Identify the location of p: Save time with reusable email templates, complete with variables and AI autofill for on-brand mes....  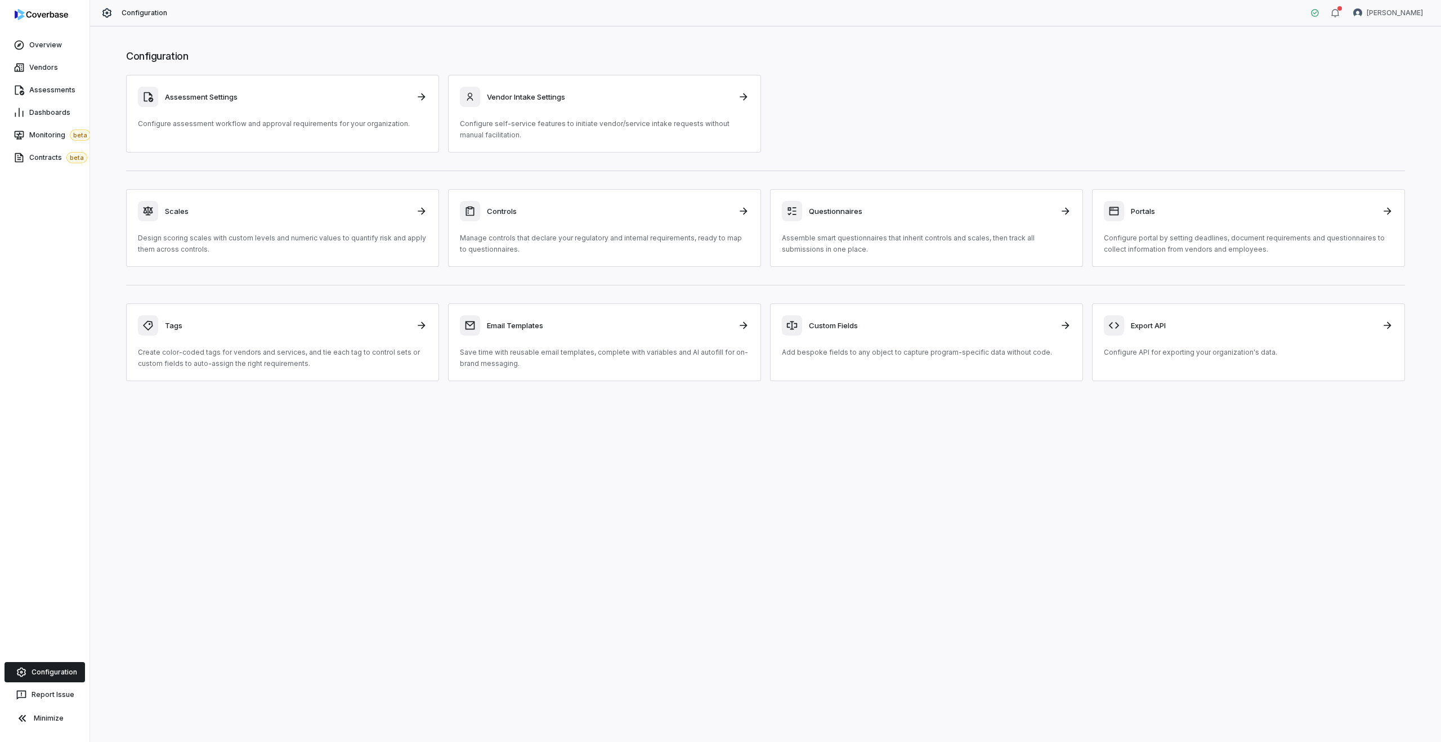
(605, 358).